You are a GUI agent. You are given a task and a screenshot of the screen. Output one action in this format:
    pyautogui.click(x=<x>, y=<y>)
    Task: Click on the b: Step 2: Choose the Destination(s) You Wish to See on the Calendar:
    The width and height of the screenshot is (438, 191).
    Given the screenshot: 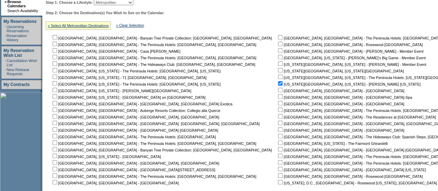 What is the action you would take?
    pyautogui.click(x=105, y=13)
    